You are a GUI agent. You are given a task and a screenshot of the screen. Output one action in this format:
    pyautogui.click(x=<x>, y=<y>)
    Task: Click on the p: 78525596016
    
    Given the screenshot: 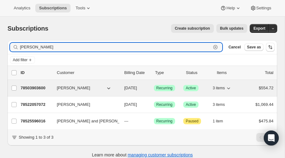 What is the action you would take?
    pyautogui.click(x=36, y=121)
    